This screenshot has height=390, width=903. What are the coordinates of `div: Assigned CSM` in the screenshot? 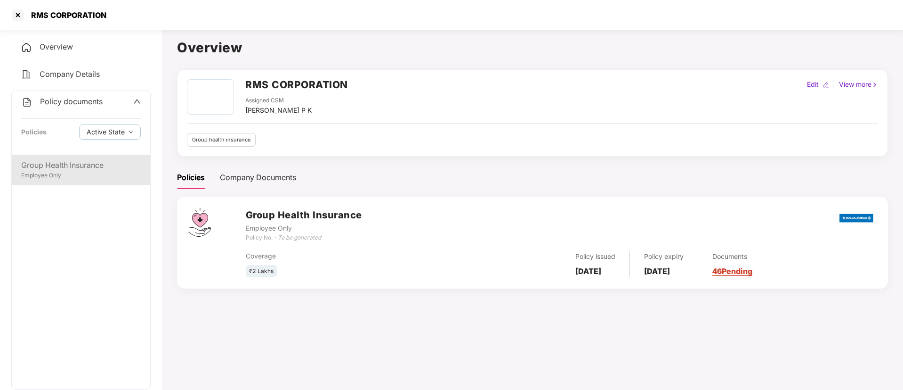 It's located at (278, 100).